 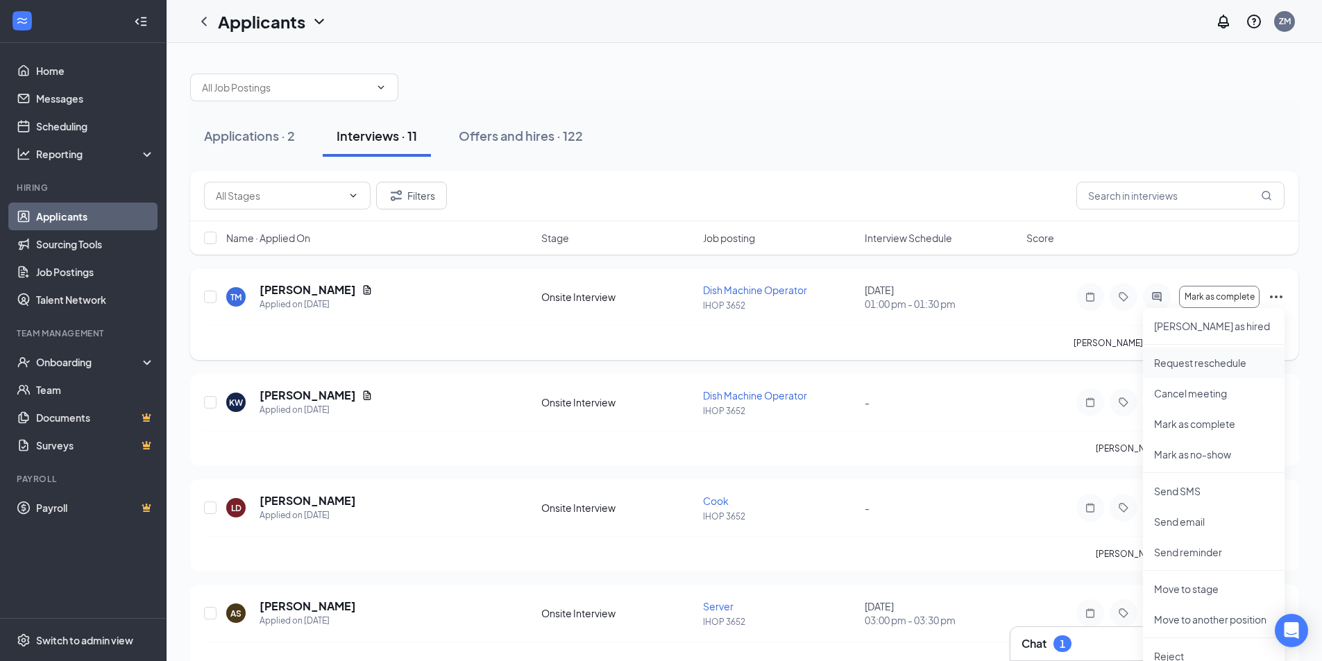 What do you see at coordinates (95, 272) in the screenshot?
I see `a: Job Postings` at bounding box center [95, 272].